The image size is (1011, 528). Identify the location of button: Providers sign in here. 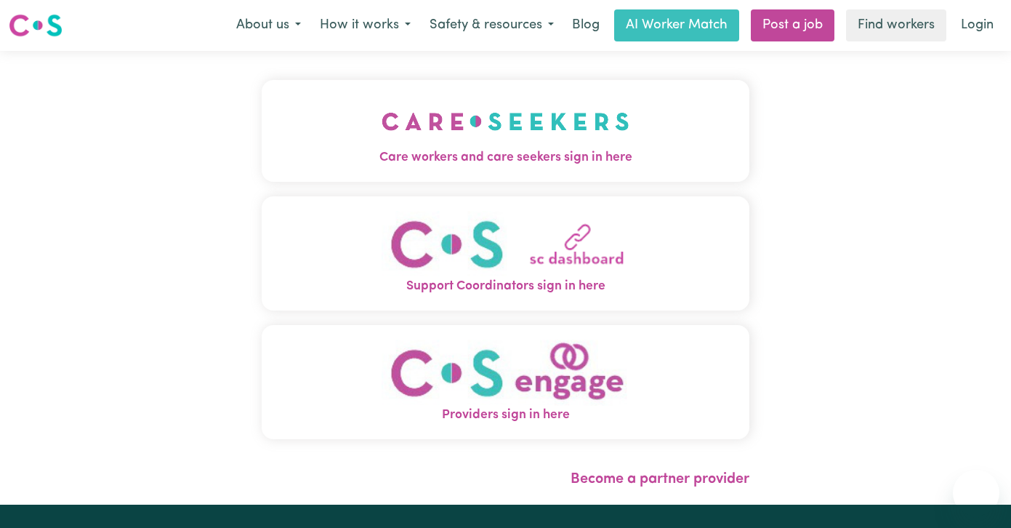
(506, 382).